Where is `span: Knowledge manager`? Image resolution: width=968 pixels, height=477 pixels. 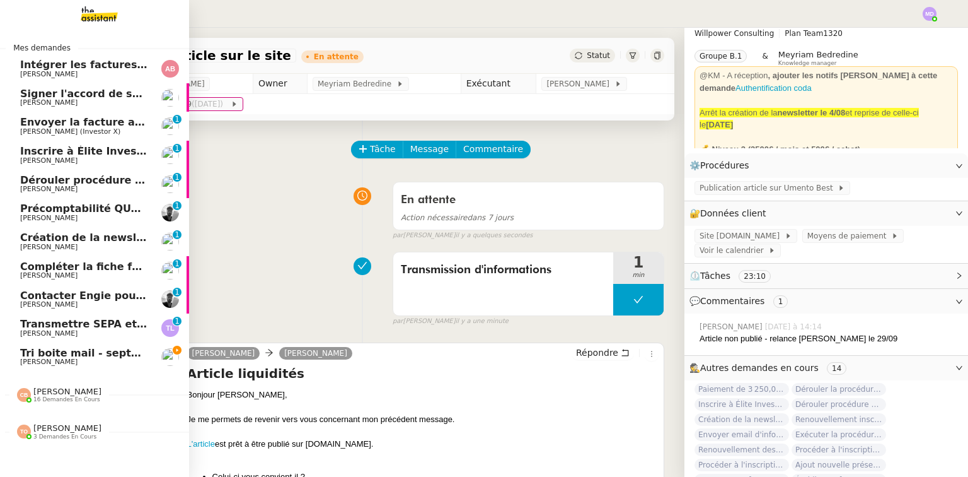
span: Knowledge manager is located at coordinates (807, 63).